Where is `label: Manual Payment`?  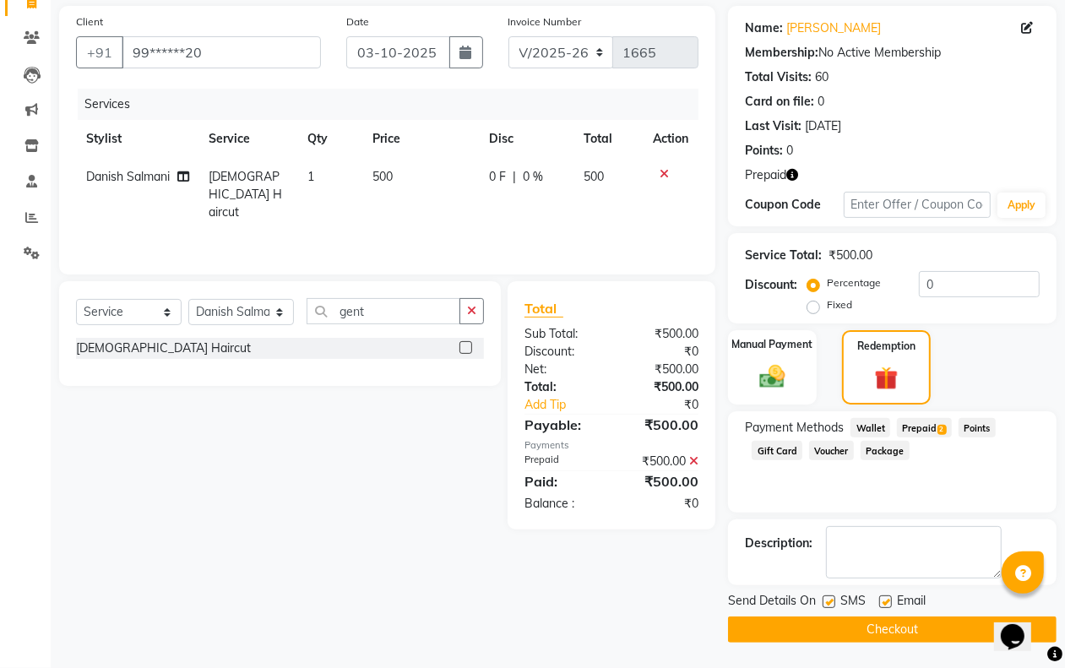
label: Manual Payment is located at coordinates (773, 345).